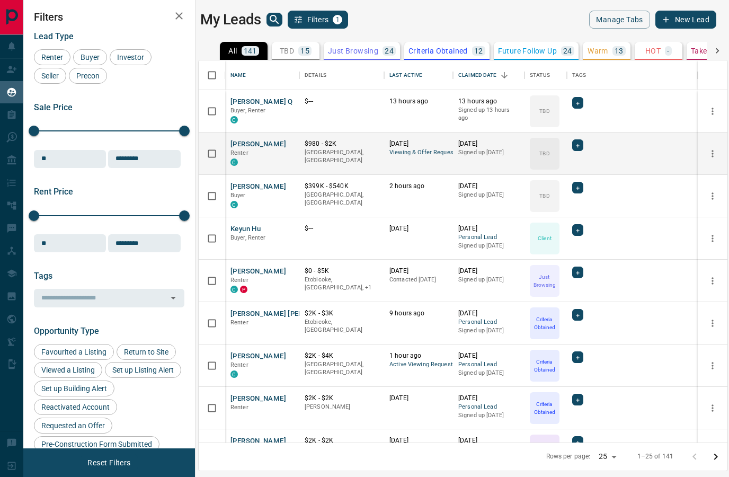 Image resolution: width=729 pixels, height=477 pixels. I want to click on p: 12, so click(478, 51).